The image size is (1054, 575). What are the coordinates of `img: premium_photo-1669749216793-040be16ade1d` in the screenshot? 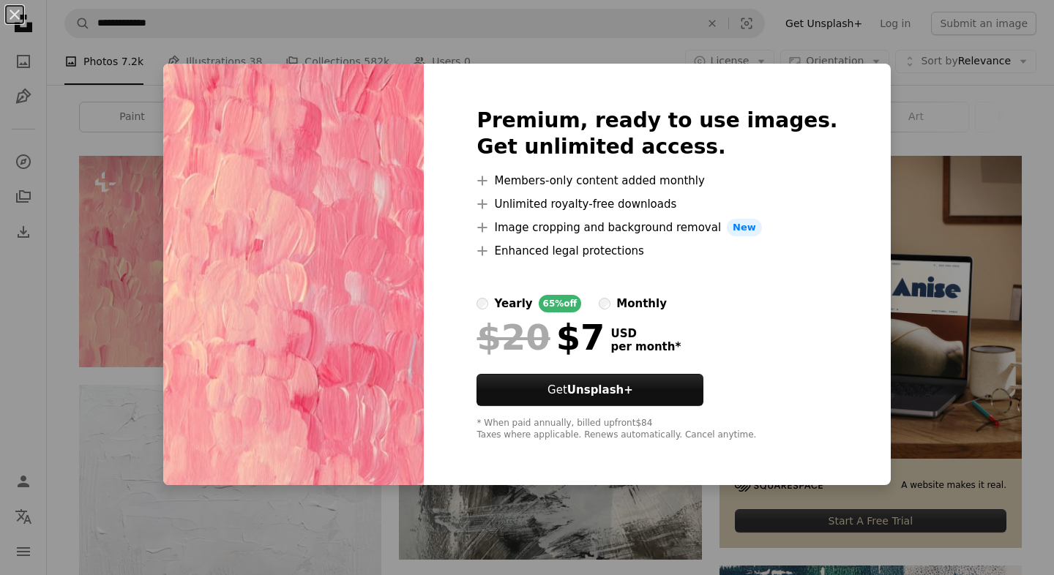 It's located at (294, 274).